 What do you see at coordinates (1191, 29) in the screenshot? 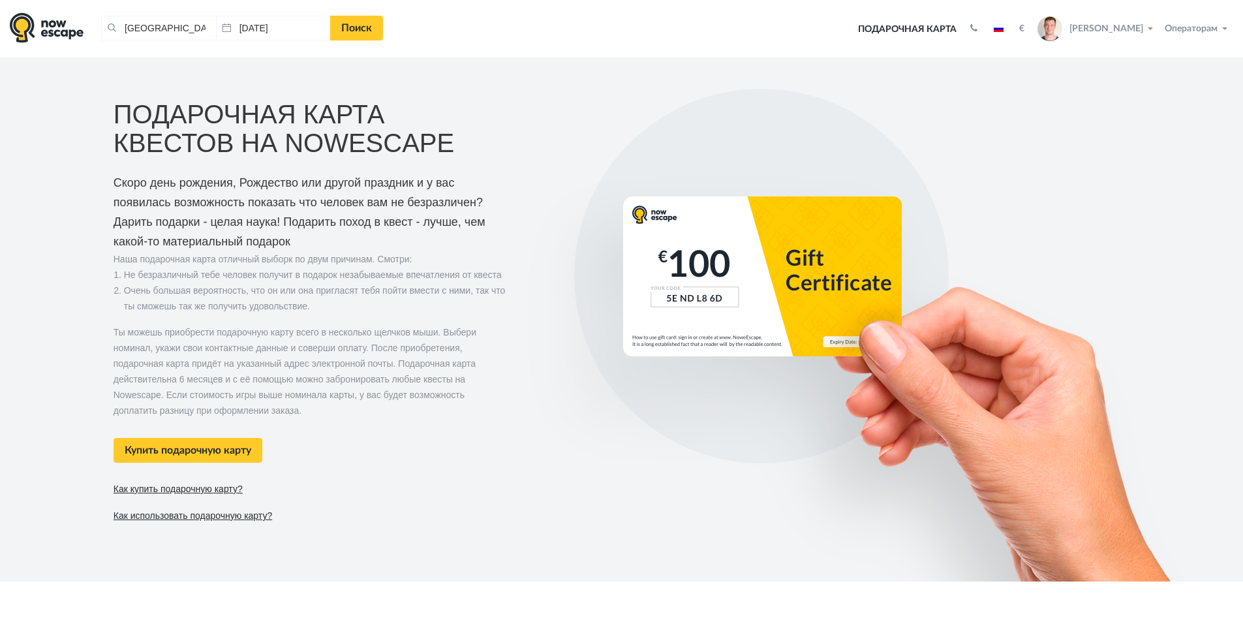
I see `span: Операторам` at bounding box center [1191, 29].